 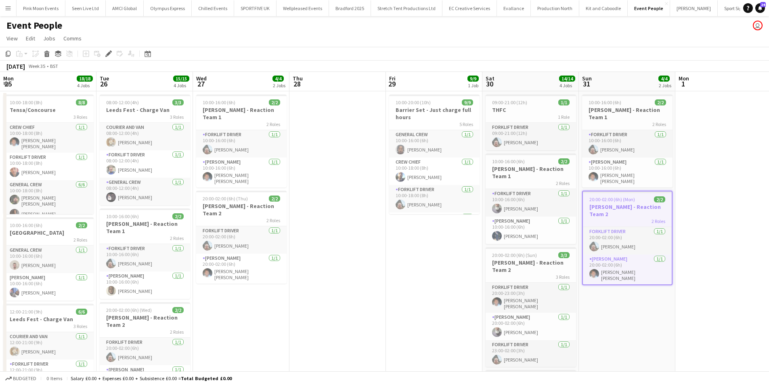 What do you see at coordinates (473, 85) in the screenshot?
I see `div: 1 Job` at bounding box center [473, 85].